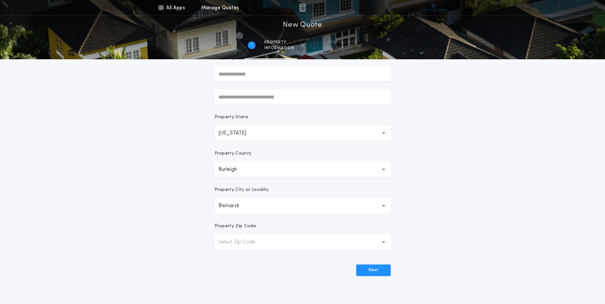  I want to click on p: Select Zip Code, so click(242, 242).